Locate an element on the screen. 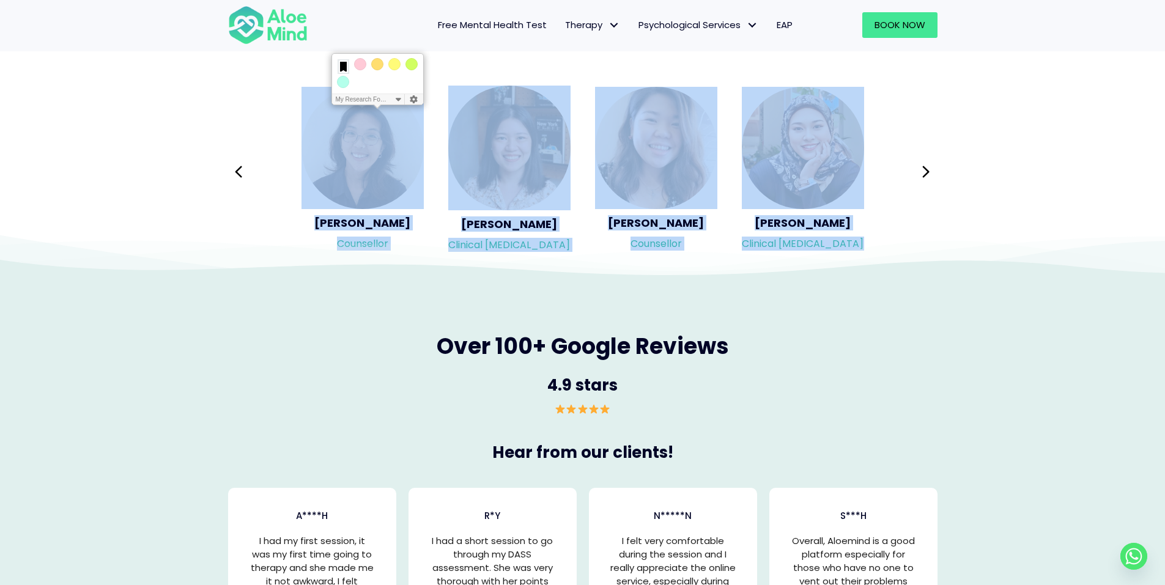 Image resolution: width=1165 pixels, height=585 pixels. span: Therapy is located at coordinates (593, 24).